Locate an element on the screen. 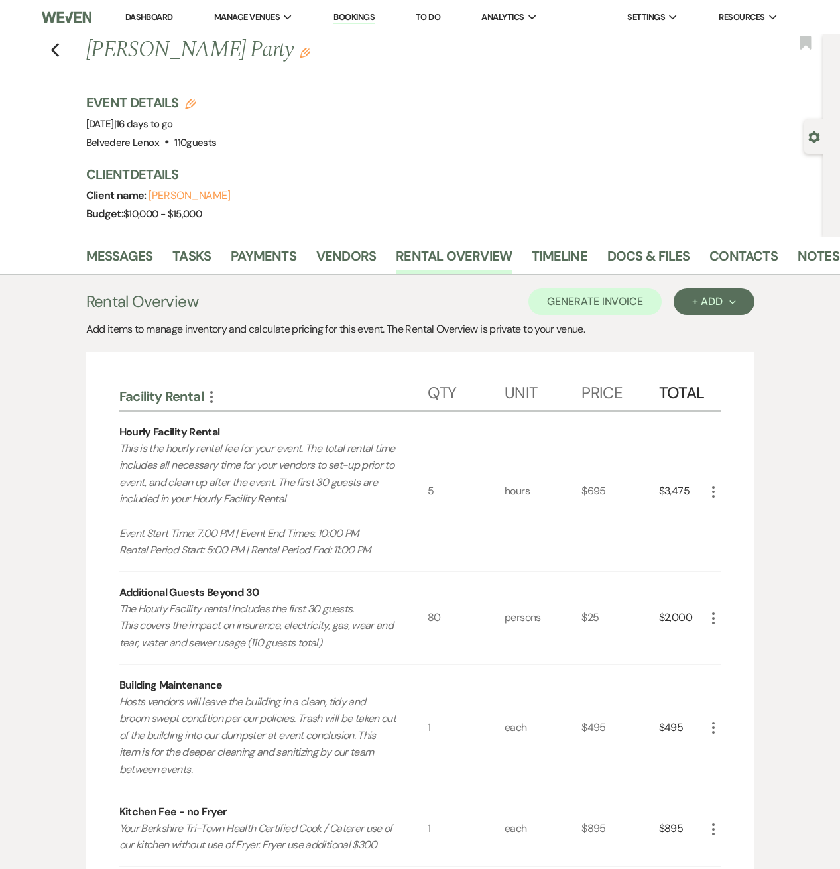 Image resolution: width=840 pixels, height=869 pixels. div: Building Maintenance is located at coordinates (171, 685).